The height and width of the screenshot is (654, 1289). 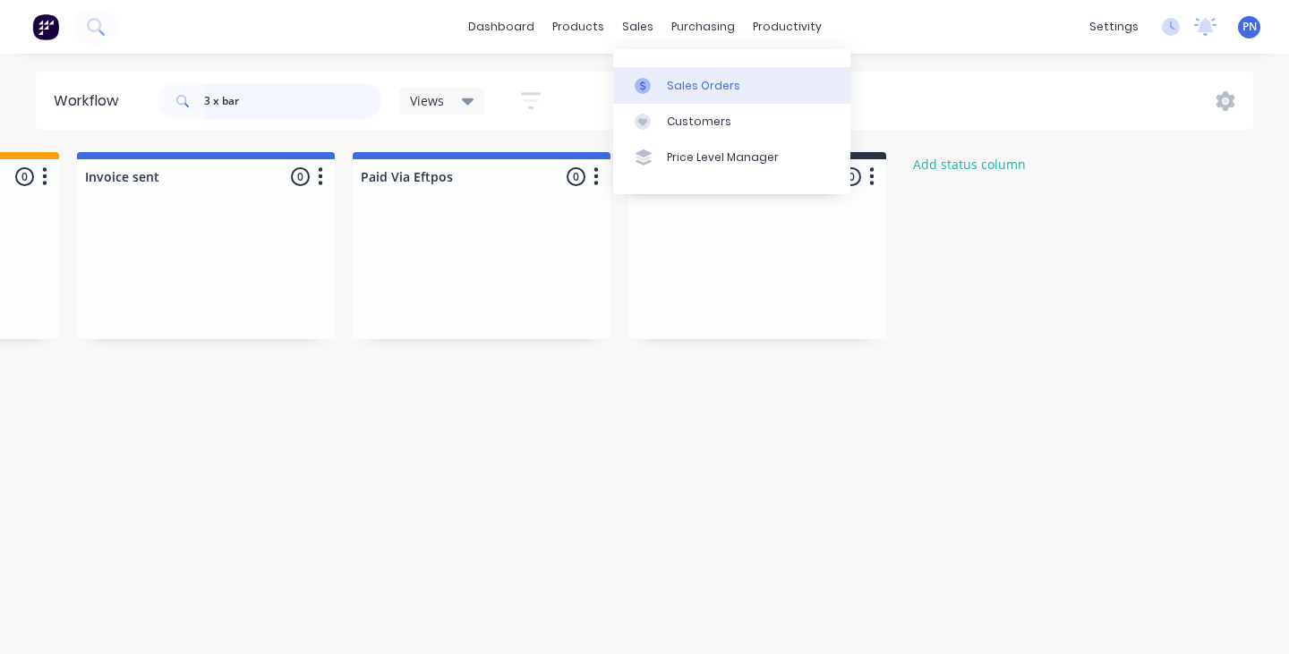 What do you see at coordinates (578, 27) in the screenshot?
I see `div: products` at bounding box center [578, 27].